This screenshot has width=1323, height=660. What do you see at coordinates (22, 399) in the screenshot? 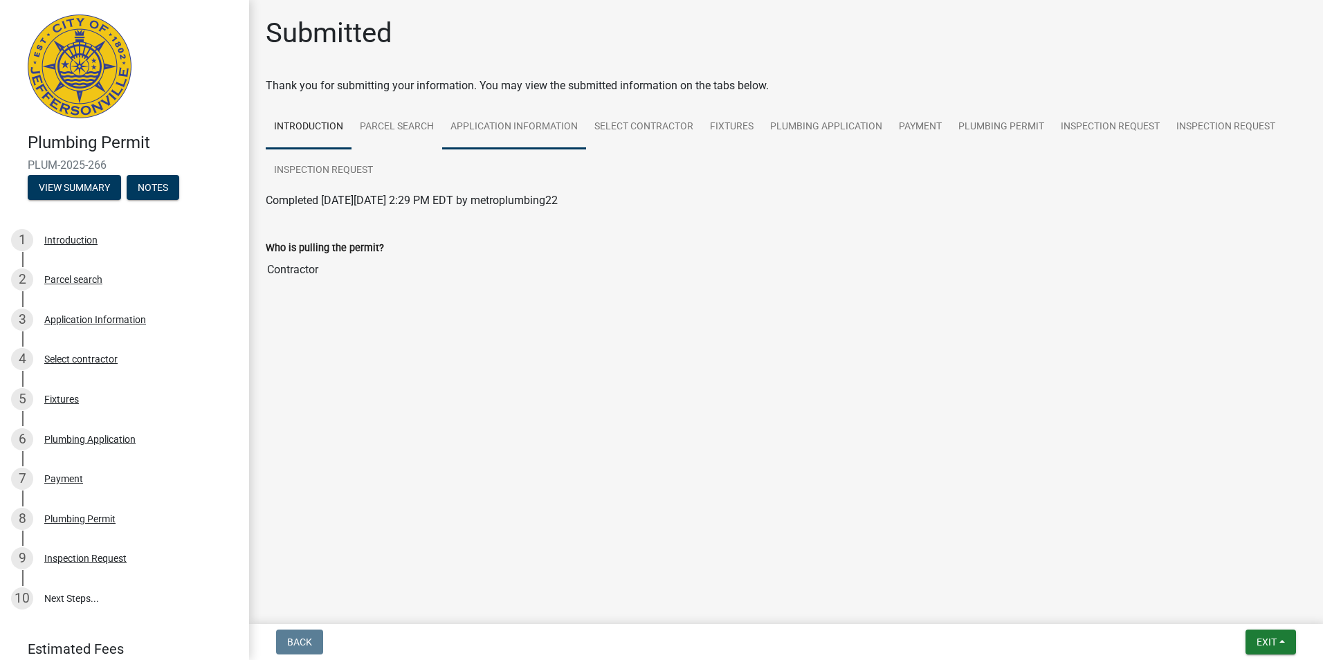
I see `div: 5` at bounding box center [22, 399].